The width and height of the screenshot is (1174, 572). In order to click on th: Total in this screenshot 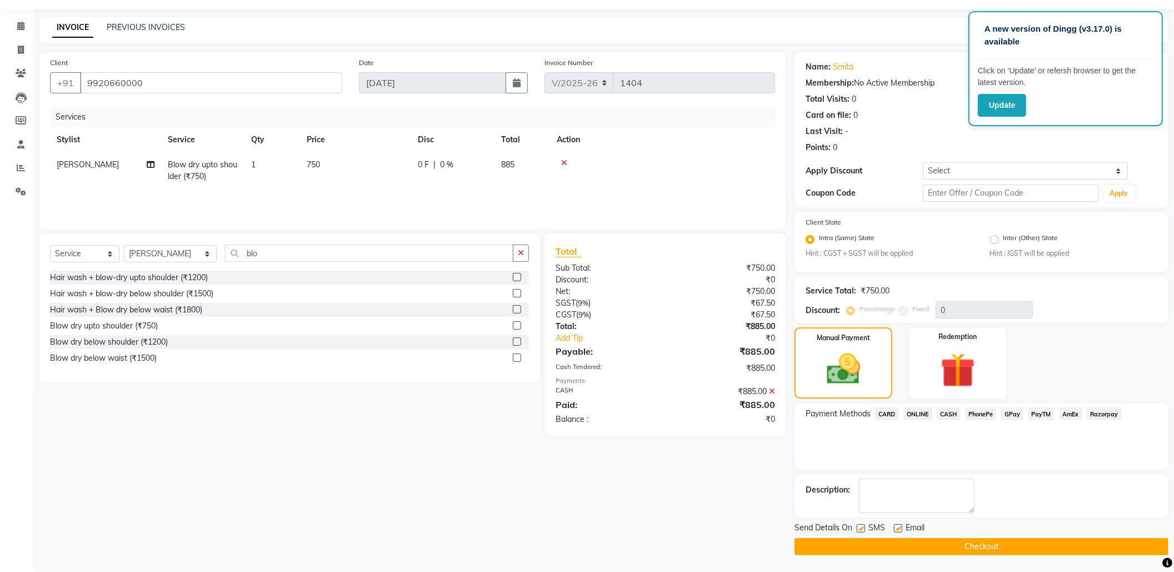, I will do `click(522, 139)`.